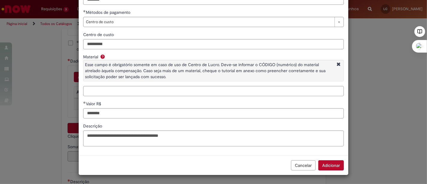  I want to click on input: Valor R$, so click(213, 113).